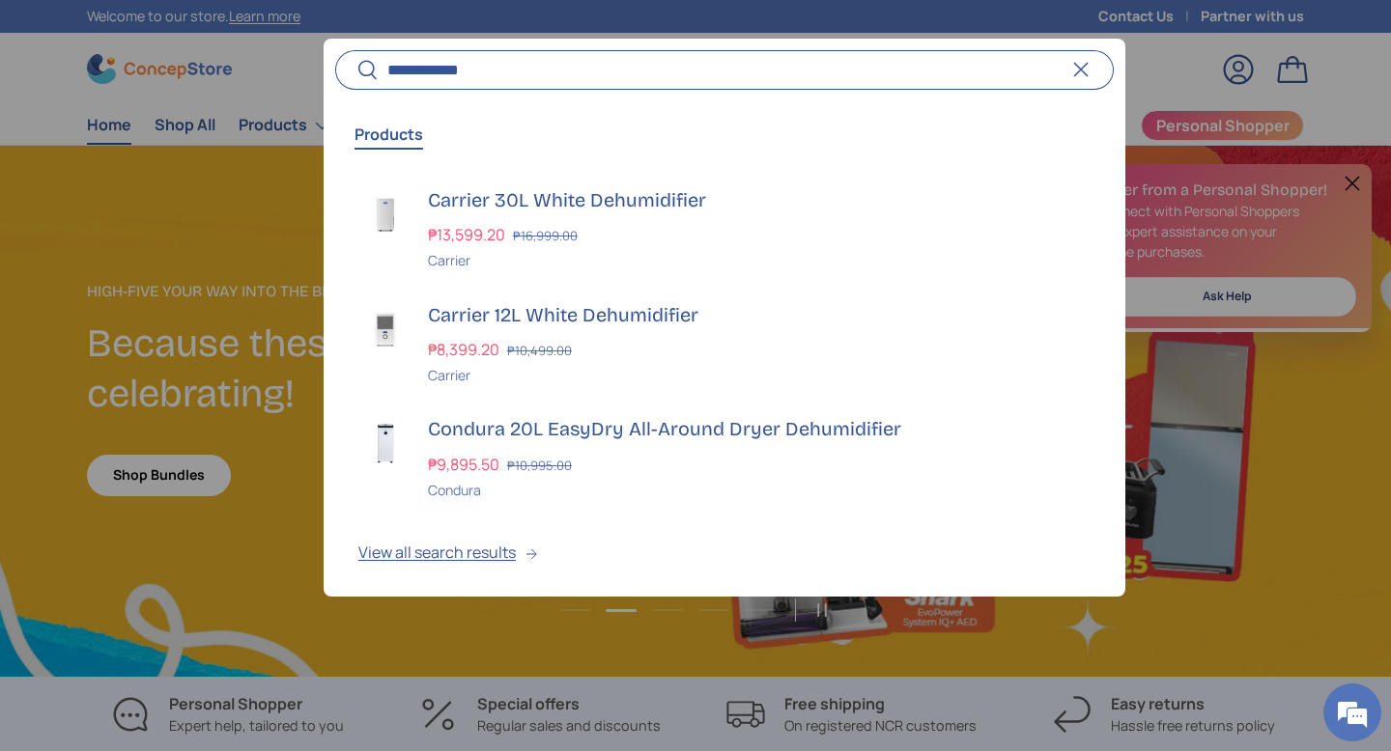  What do you see at coordinates (539, 351) in the screenshot?
I see `s: ₱10,499.00` at bounding box center [539, 351].